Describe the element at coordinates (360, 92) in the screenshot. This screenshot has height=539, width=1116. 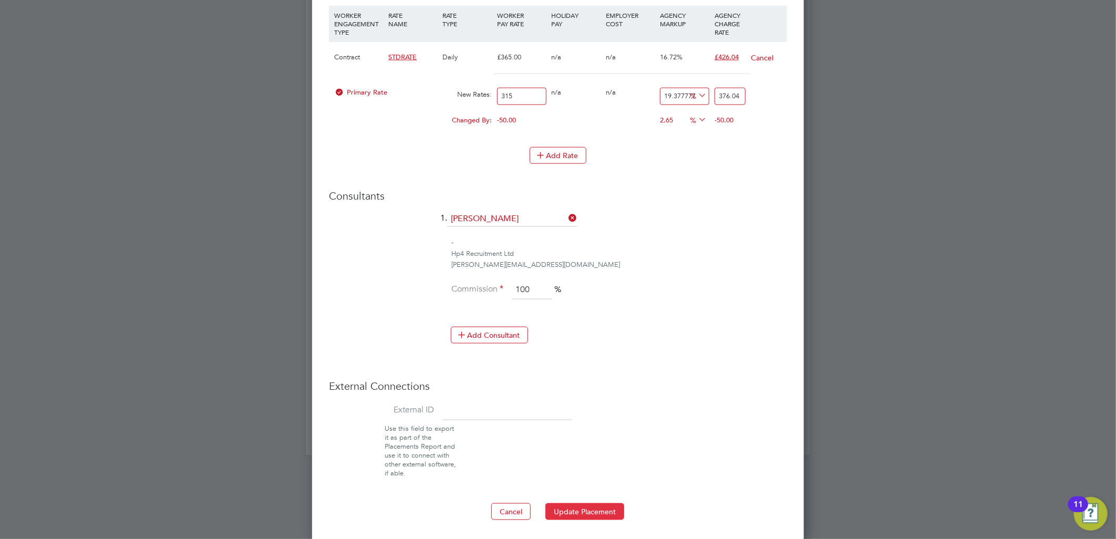
I see `span: Primary Rate` at that location.